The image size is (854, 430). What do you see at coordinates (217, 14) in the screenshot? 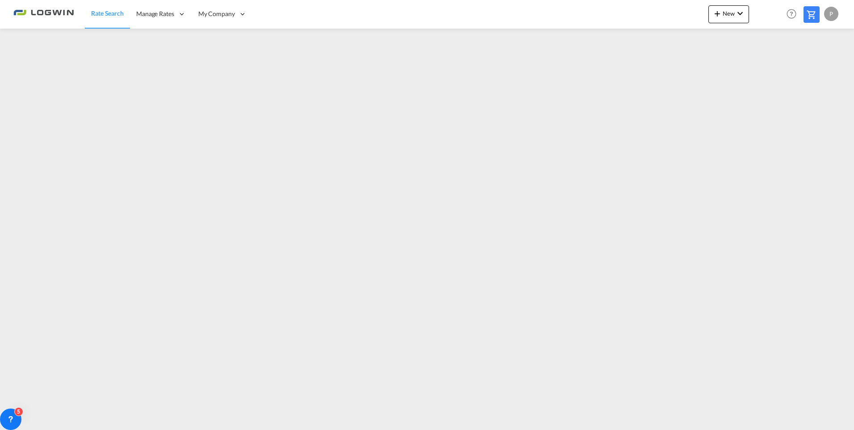
I see `span: My Company` at bounding box center [217, 14].